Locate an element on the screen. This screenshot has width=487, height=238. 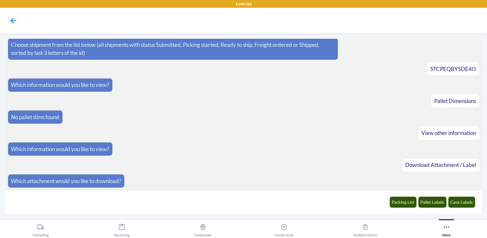
div: Receiving is located at coordinates (122, 229).